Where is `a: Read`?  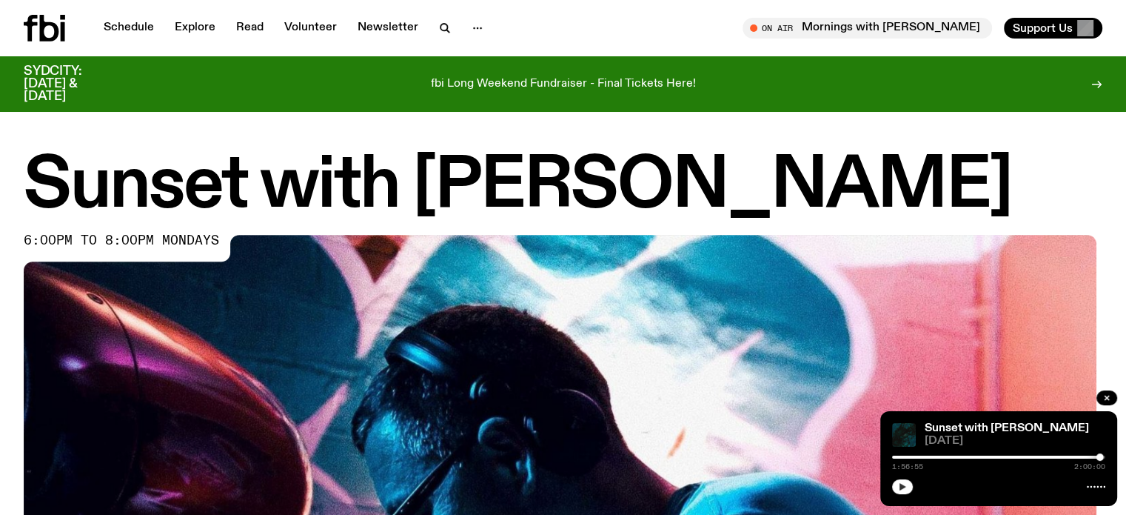 a: Read is located at coordinates (250, 28).